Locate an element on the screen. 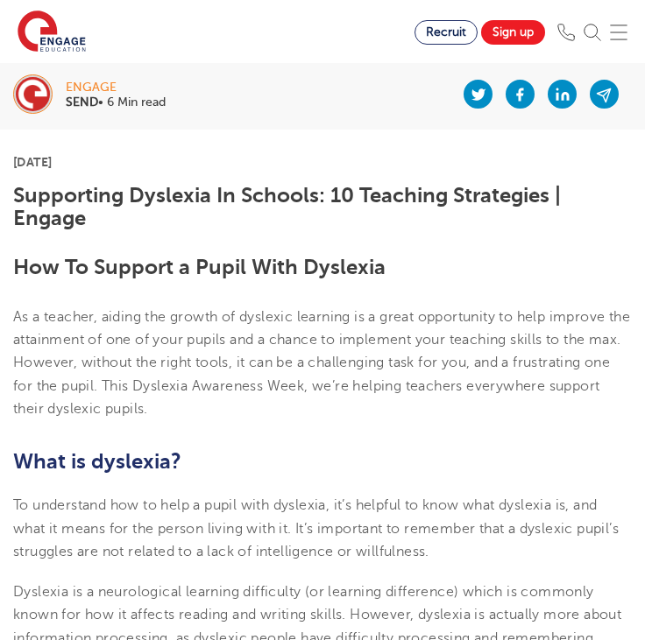 The height and width of the screenshot is (640, 645). span: As a teacher, aiding the growth of dyslexic learning is a great opportunity to help improve the a... is located at coordinates (321, 363).